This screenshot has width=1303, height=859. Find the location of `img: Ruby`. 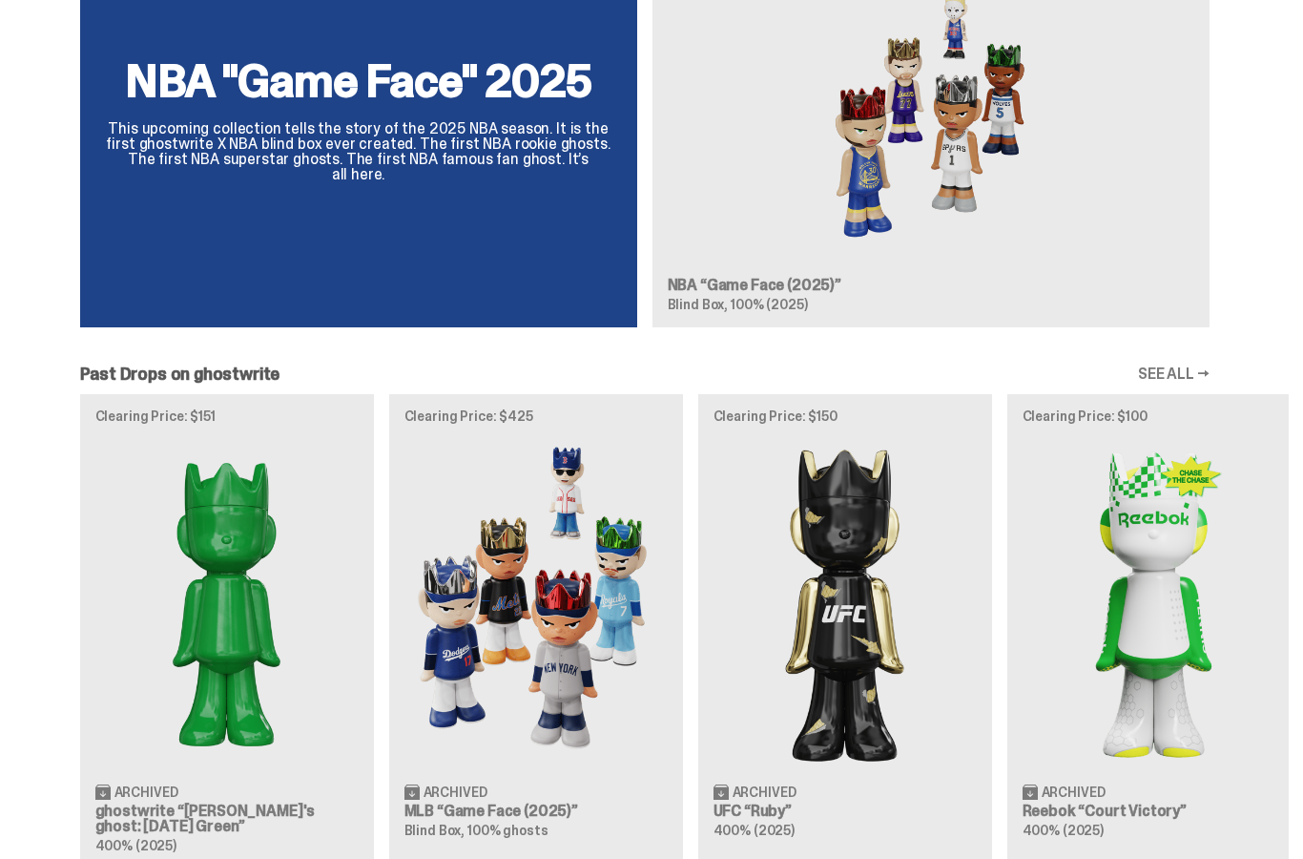

img: Ruby is located at coordinates (845, 602).